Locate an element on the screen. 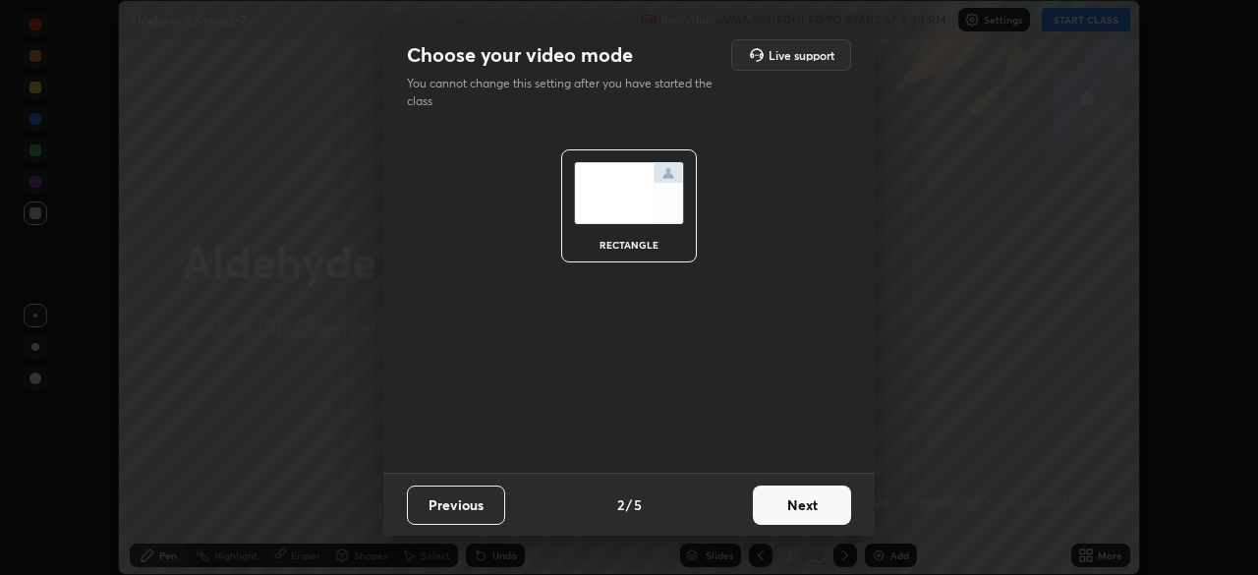 The width and height of the screenshot is (1258, 575). h5: Live support is located at coordinates (801, 55).